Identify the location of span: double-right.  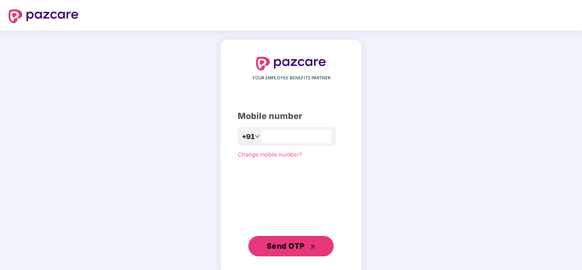
(313, 247).